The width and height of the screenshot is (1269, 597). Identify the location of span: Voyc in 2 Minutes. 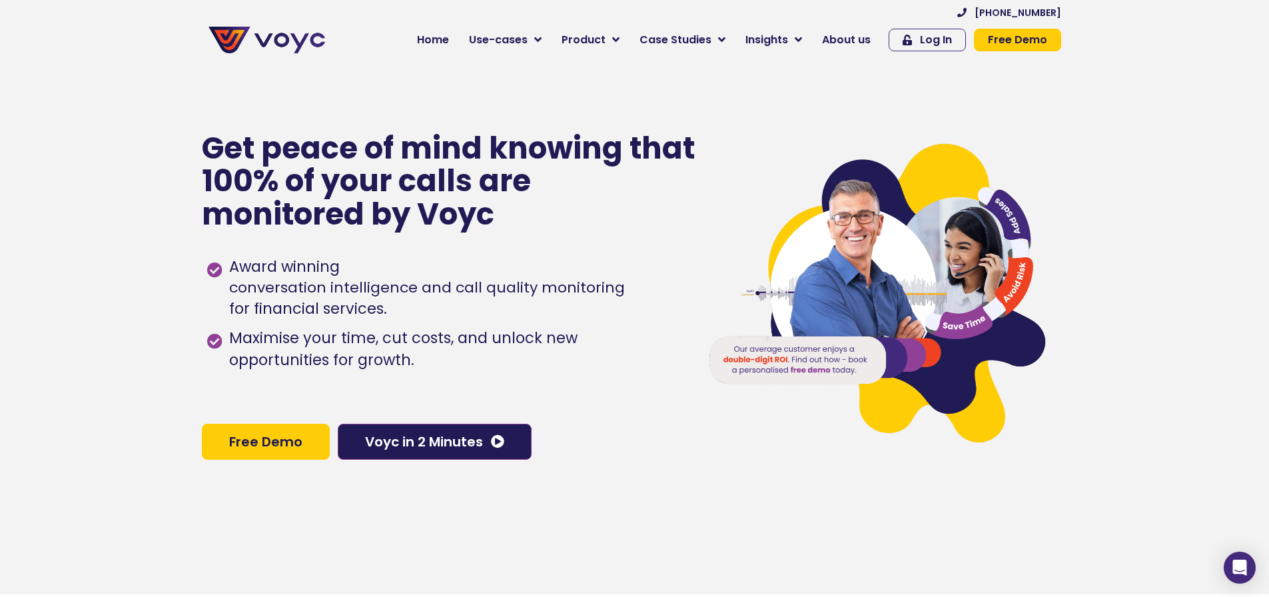
(424, 442).